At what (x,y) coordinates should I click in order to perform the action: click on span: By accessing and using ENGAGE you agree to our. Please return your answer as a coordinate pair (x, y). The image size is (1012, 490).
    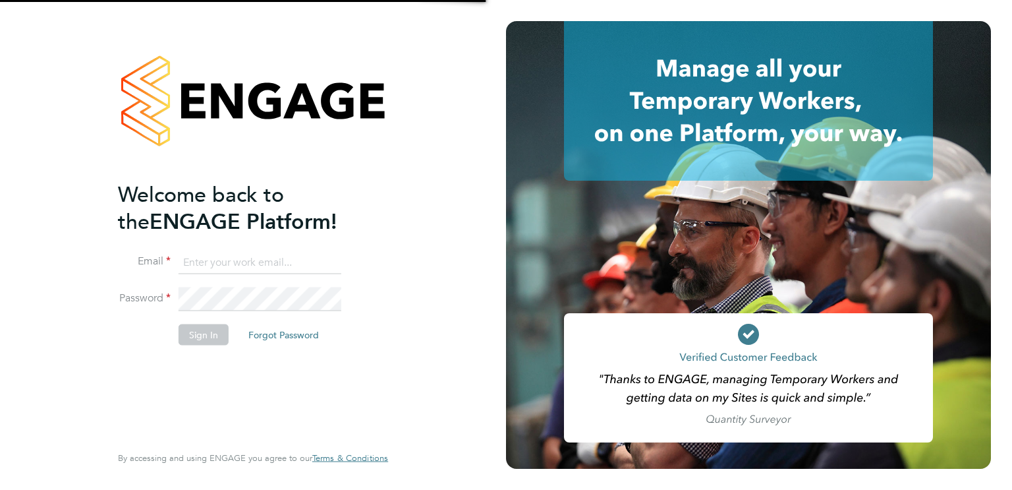
    Looking at the image, I should click on (253, 457).